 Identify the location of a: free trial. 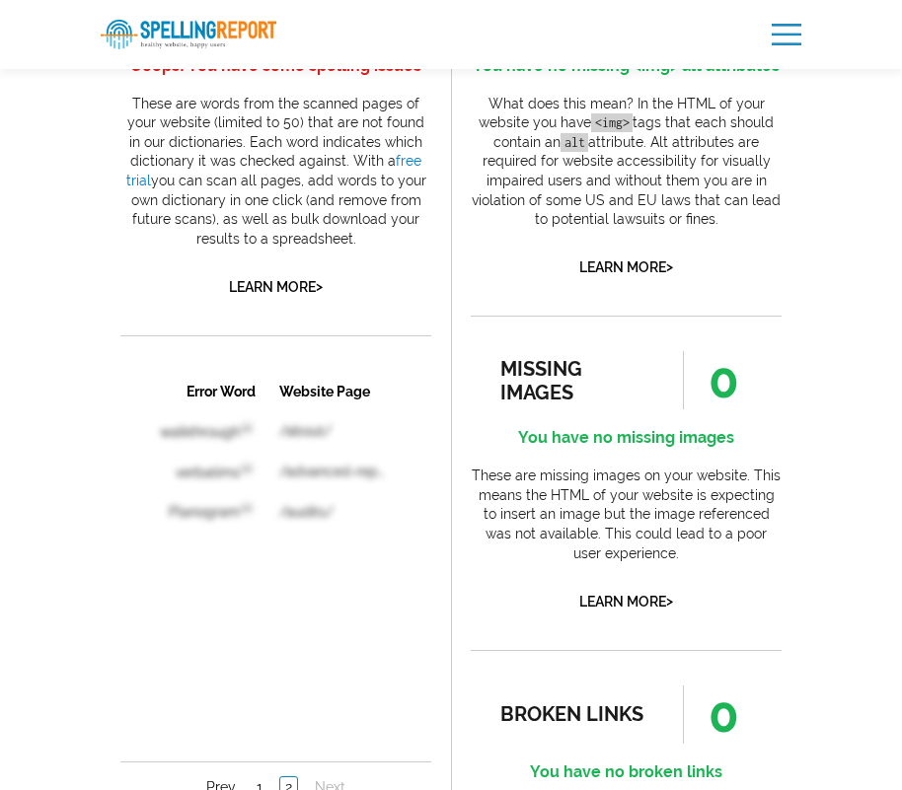
(274, 171).